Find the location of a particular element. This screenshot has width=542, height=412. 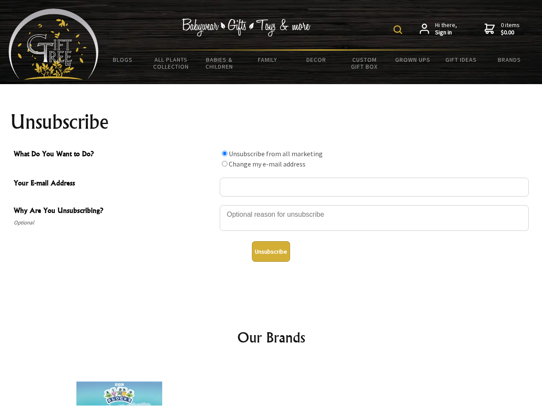

img: Babywear - Gifts - Toys & more is located at coordinates (246, 27).